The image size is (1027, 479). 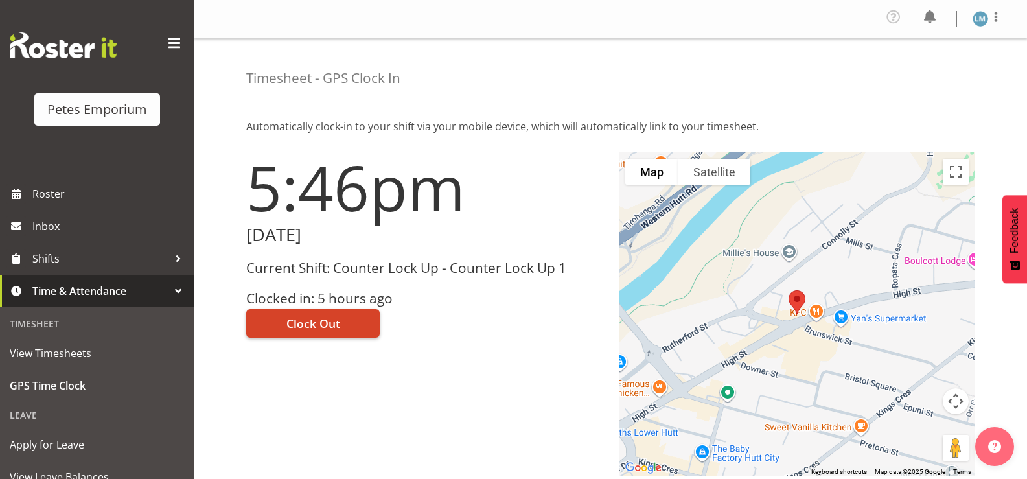 I want to click on a: View Timesheets, so click(x=97, y=353).